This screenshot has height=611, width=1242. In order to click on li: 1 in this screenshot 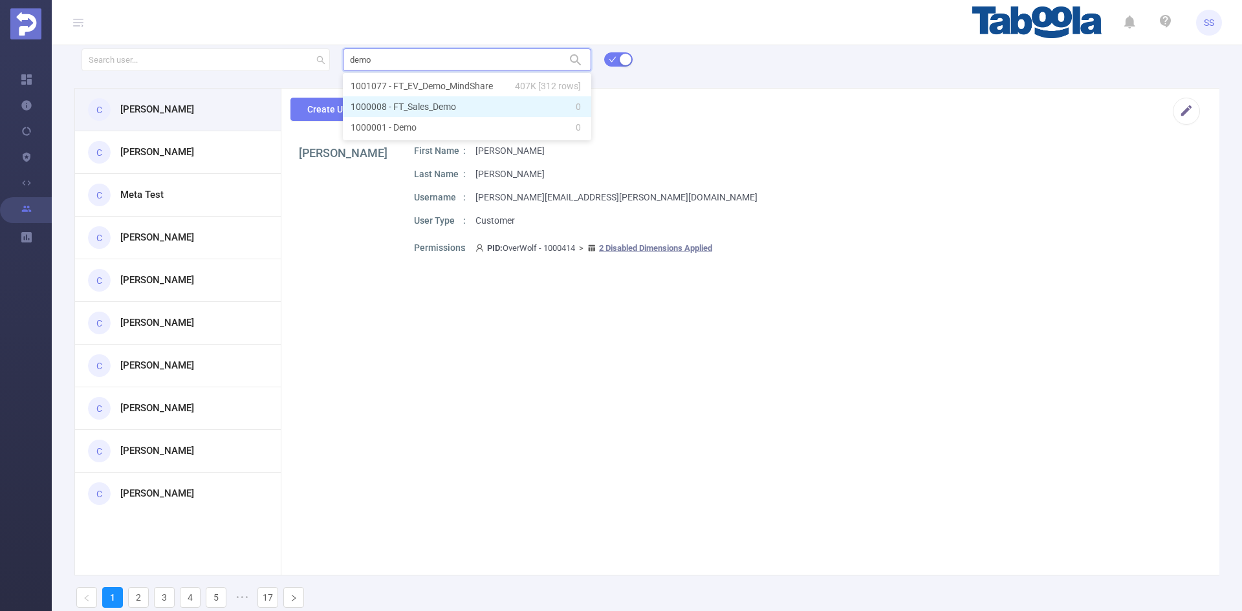, I will do `click(113, 598)`.